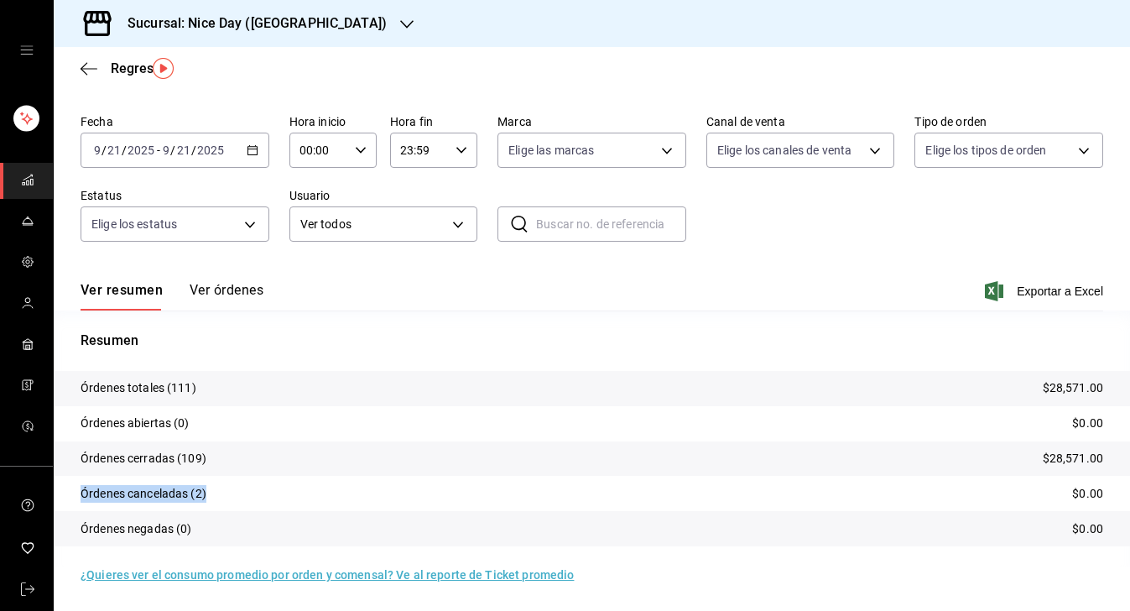 This screenshot has height=611, width=1130. I want to click on label: Hora inicio, so click(333, 122).